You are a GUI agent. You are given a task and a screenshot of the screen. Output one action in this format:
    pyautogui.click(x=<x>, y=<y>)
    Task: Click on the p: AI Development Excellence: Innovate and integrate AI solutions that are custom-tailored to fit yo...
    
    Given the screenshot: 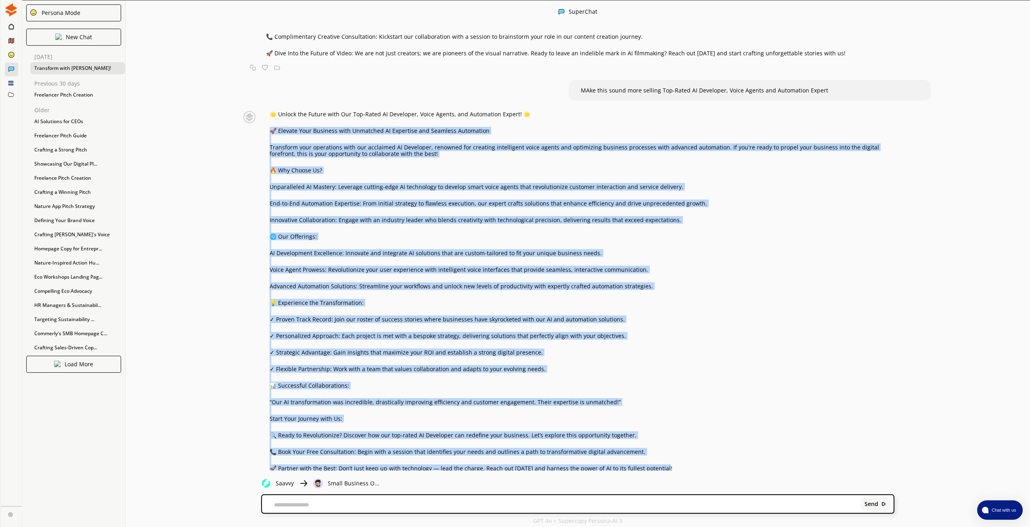 What is the action you would take?
    pyautogui.click(x=582, y=253)
    